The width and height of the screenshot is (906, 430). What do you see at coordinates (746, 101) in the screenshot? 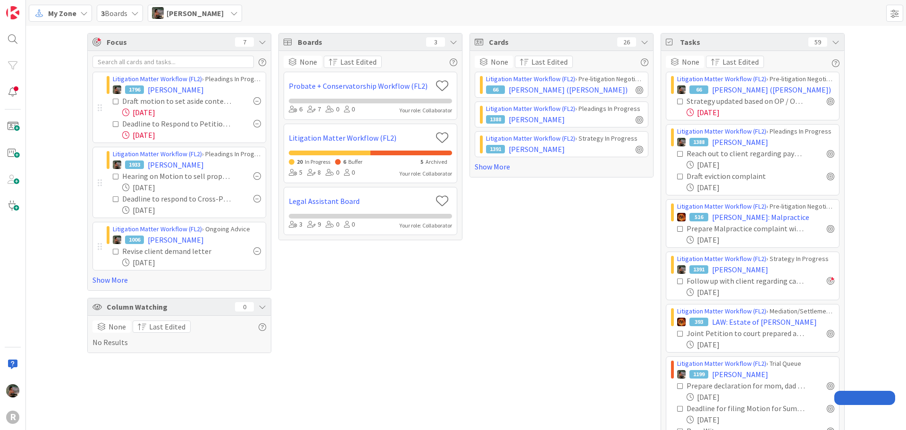
I see `div: Strategy updated based on OP / OC Response + Checklist Items Created as needed` at bounding box center [746, 101].